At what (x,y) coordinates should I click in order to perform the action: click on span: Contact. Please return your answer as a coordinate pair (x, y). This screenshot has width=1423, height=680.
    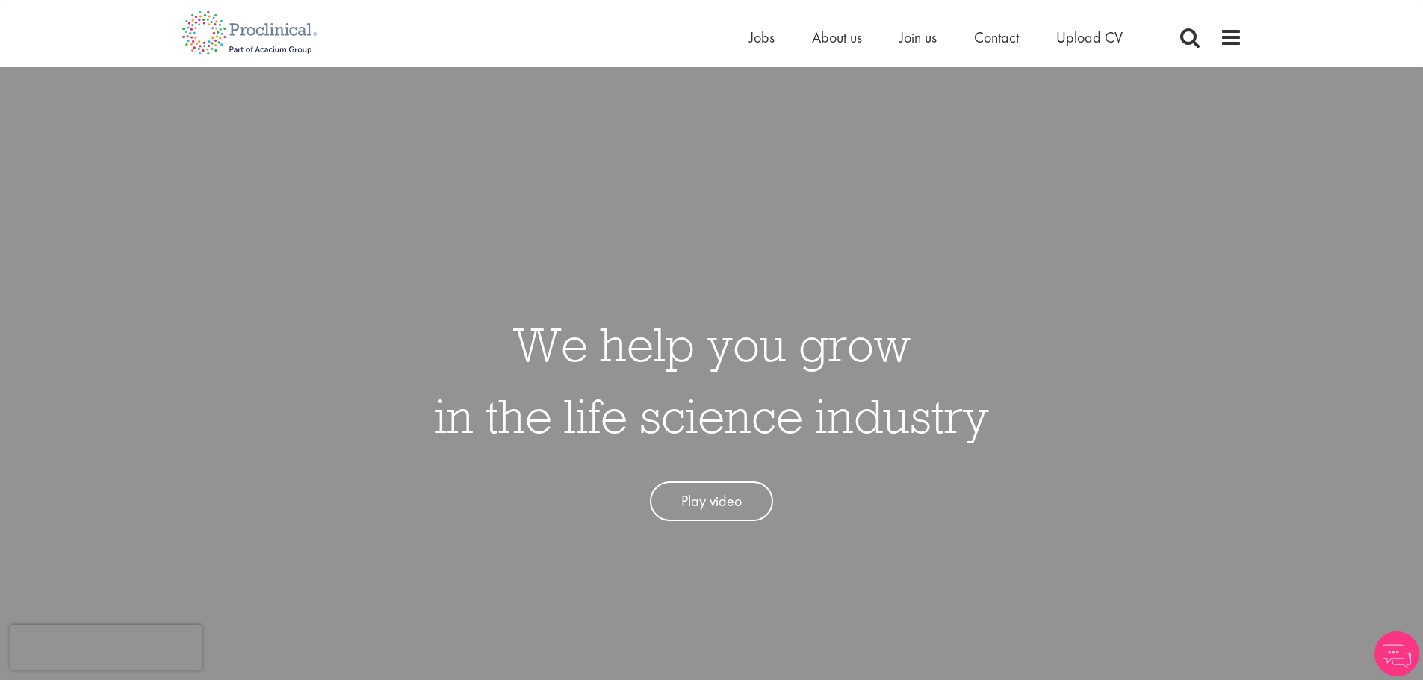
    Looking at the image, I should click on (996, 37).